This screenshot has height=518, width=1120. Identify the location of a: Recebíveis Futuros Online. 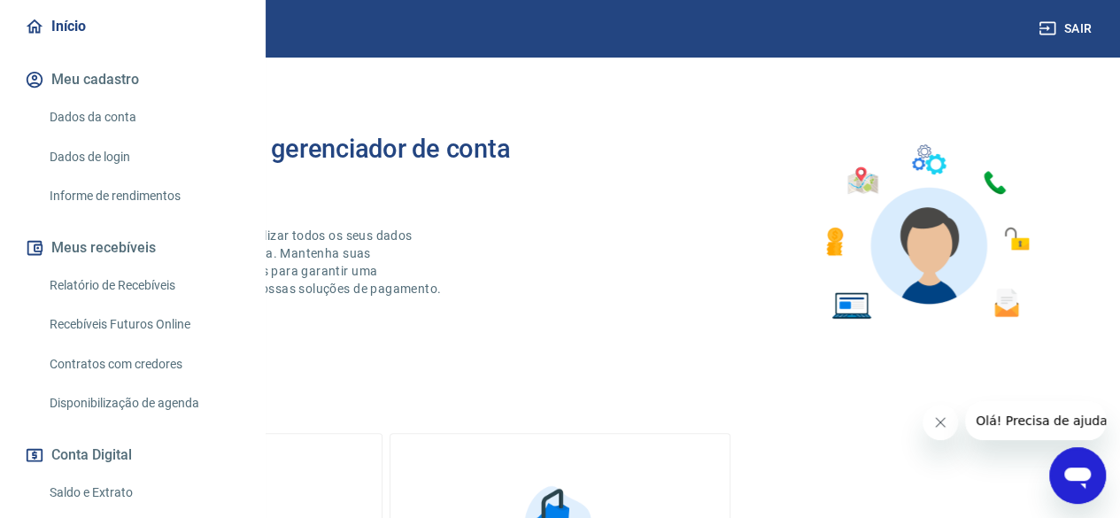
(143, 324).